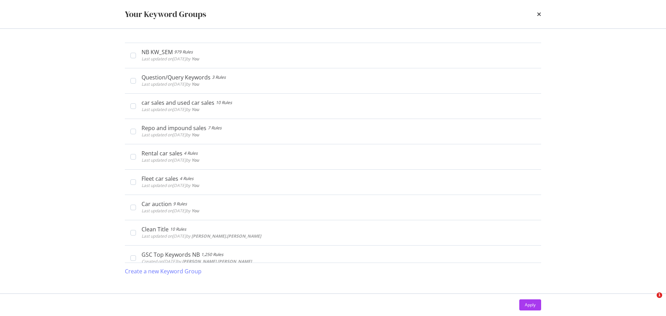 This screenshot has width=666, height=316. I want to click on div: Fleet car sales, so click(160, 179).